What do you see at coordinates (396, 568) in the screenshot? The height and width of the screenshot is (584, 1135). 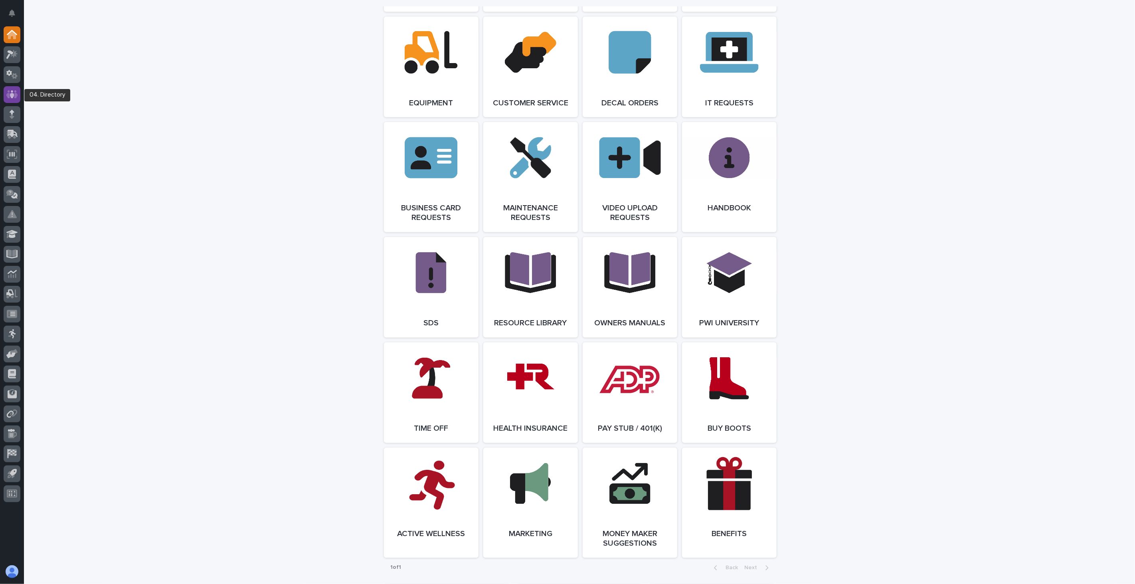 I see `p: 1 of 1` at bounding box center [396, 568].